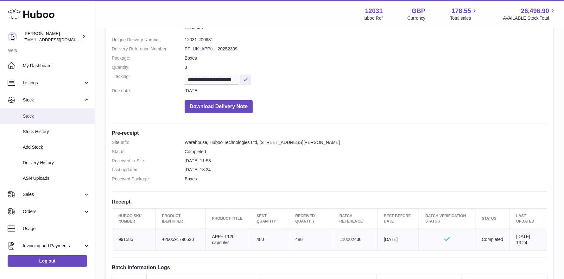  What do you see at coordinates (228, 218) in the screenshot?
I see `th: Product title` at bounding box center [228, 218].